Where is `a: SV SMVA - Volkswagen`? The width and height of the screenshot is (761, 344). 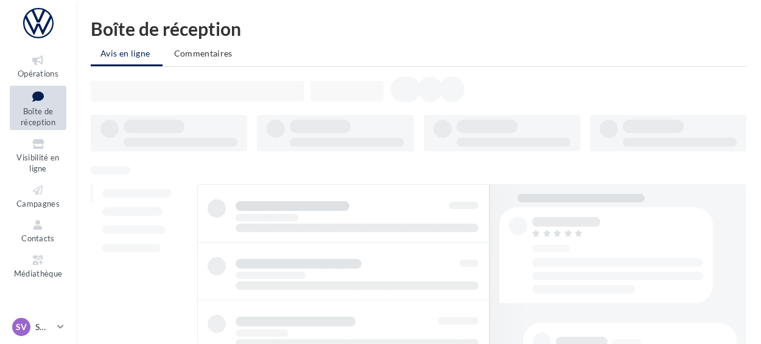 a: SV SMVA - Volkswagen is located at coordinates (38, 327).